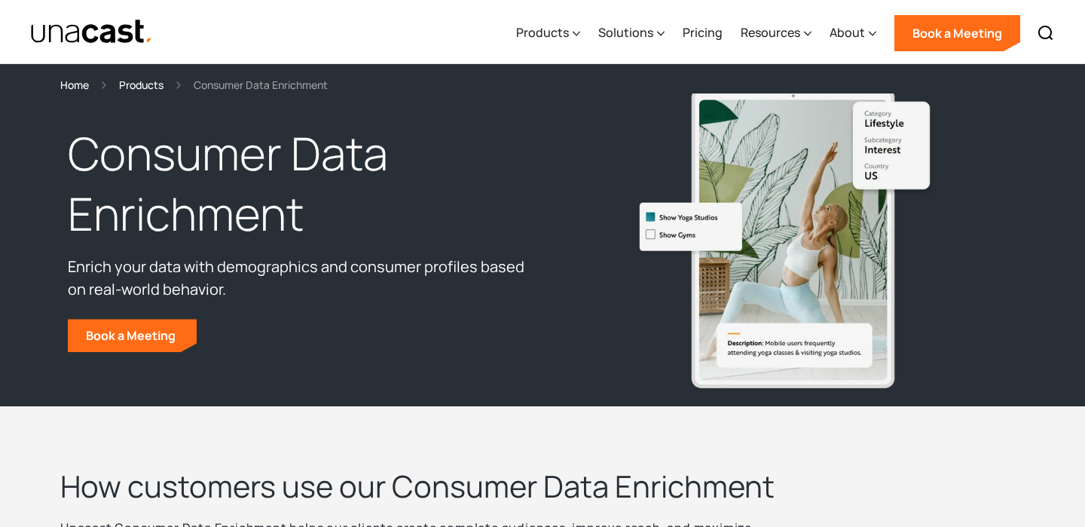 Image resolution: width=1085 pixels, height=527 pixels. I want to click on h2: How customers use our Consumer Data Enrichment, so click(437, 486).